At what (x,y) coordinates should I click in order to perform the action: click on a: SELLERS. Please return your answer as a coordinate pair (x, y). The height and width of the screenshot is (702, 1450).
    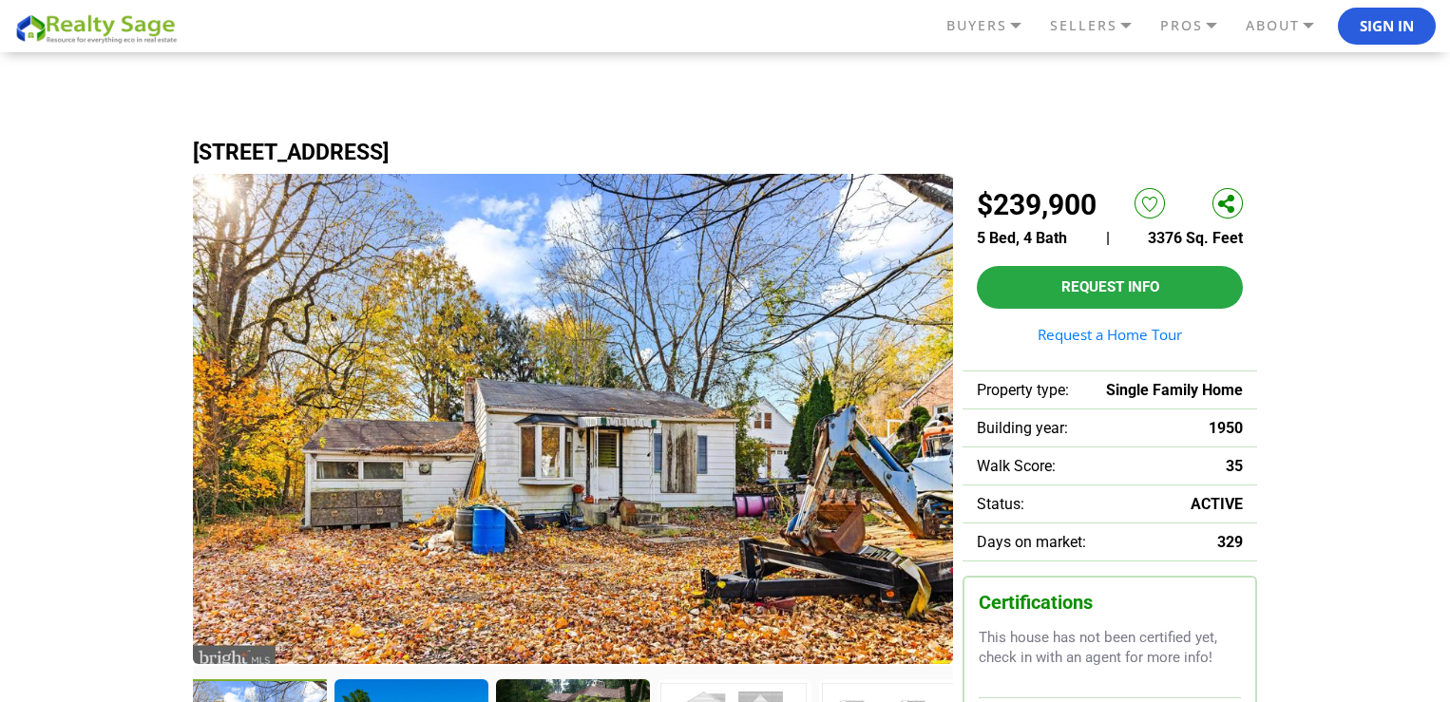
    Looking at the image, I should click on (1100, 26).